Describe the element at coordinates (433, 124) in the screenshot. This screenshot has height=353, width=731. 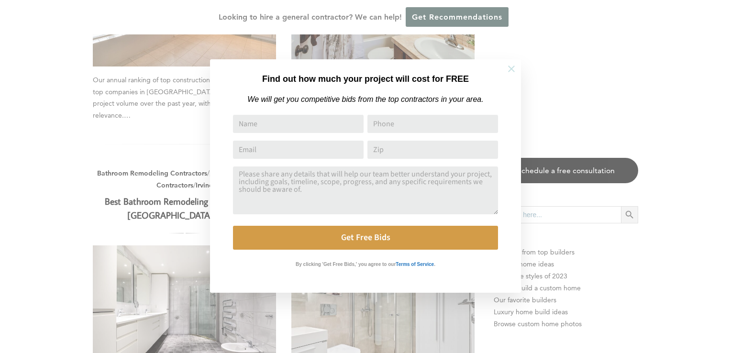
I see `input: Phone` at that location.